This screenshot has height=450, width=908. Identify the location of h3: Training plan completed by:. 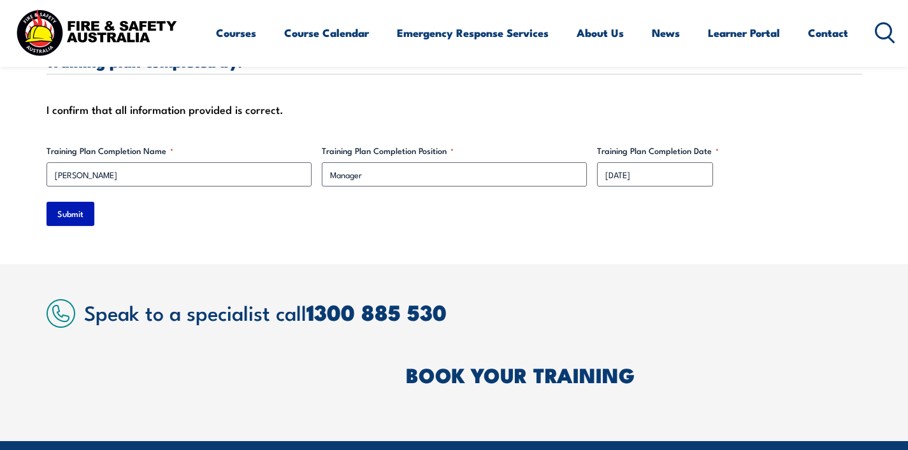
(454, 61).